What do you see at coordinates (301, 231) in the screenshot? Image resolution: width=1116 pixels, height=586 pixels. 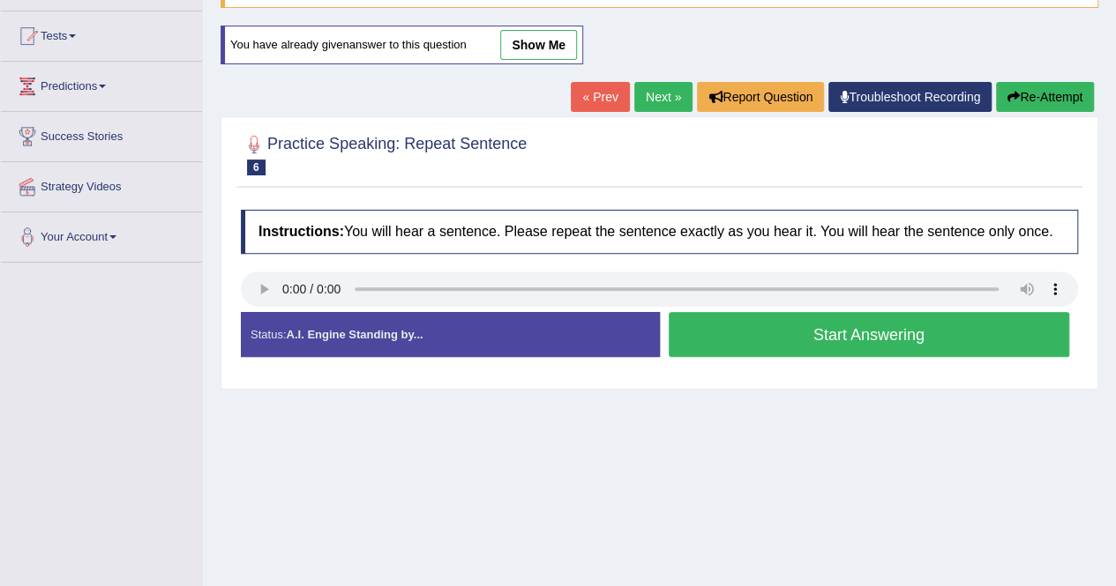 I see `b: Instructions:` at bounding box center [301, 231].